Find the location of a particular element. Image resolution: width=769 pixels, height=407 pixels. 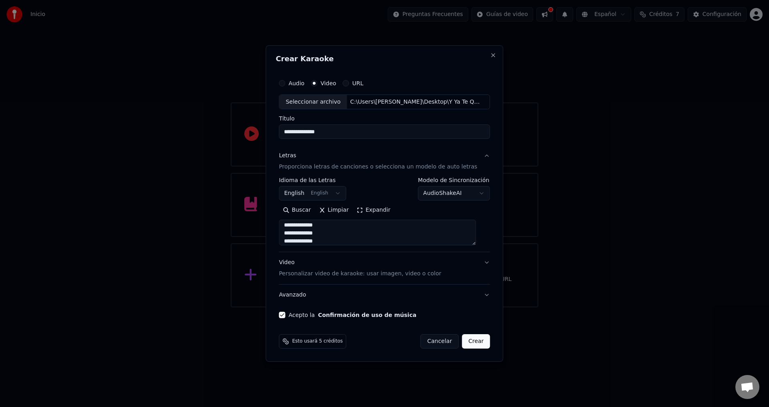

label: Video is located at coordinates (328, 83).